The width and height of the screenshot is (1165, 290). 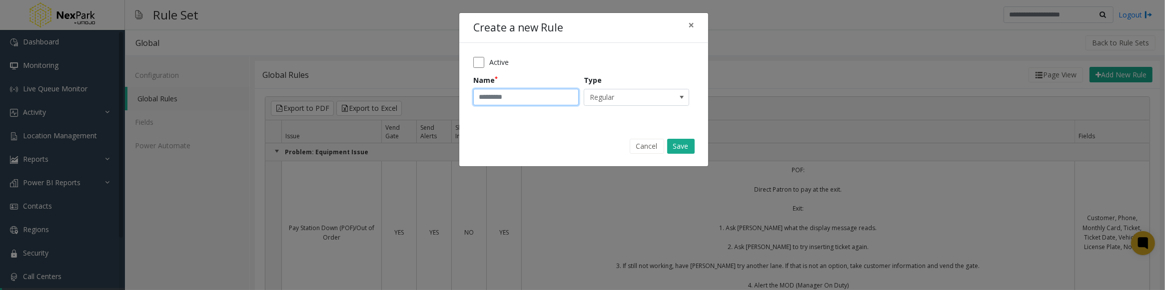 What do you see at coordinates (625, 97) in the screenshot?
I see `span: Regular` at bounding box center [625, 97].